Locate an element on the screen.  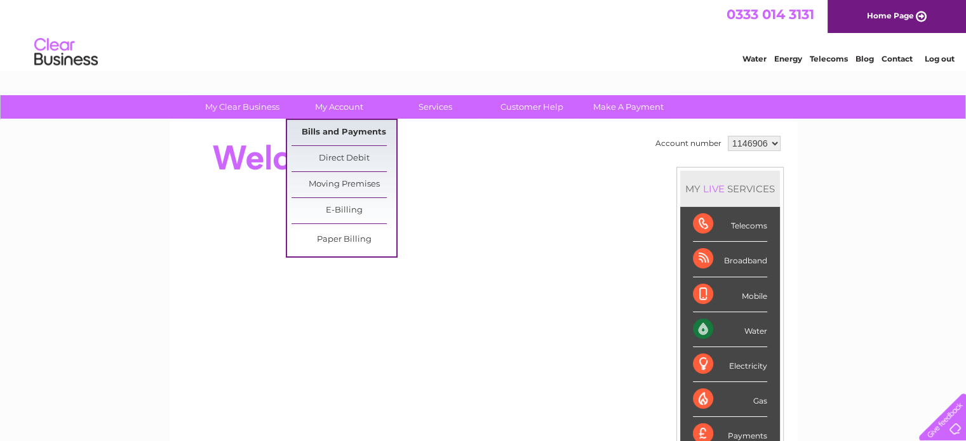
div: LIVE is located at coordinates (714, 189).